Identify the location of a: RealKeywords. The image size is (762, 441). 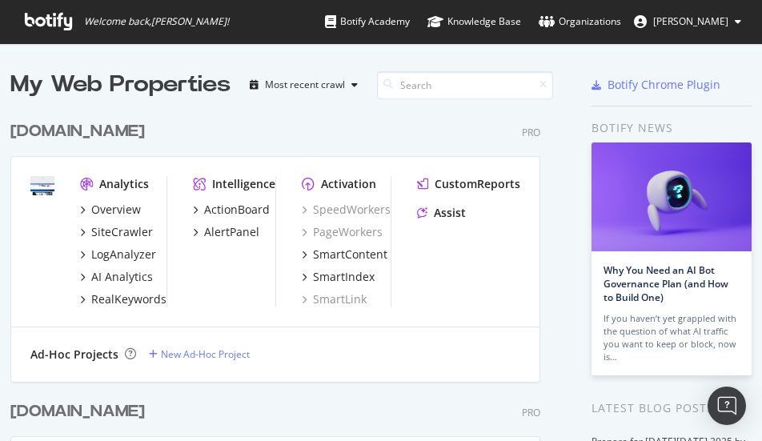
(123, 299).